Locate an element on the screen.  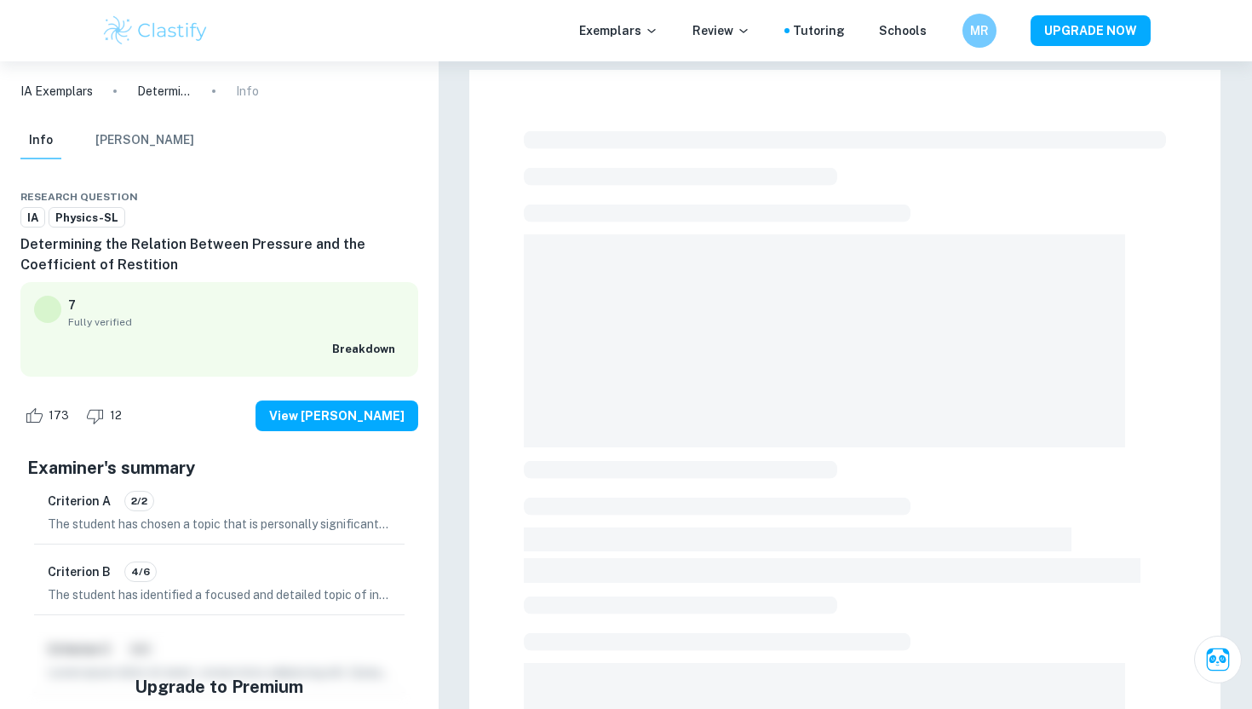
span: Physics-SL is located at coordinates (87, 218).